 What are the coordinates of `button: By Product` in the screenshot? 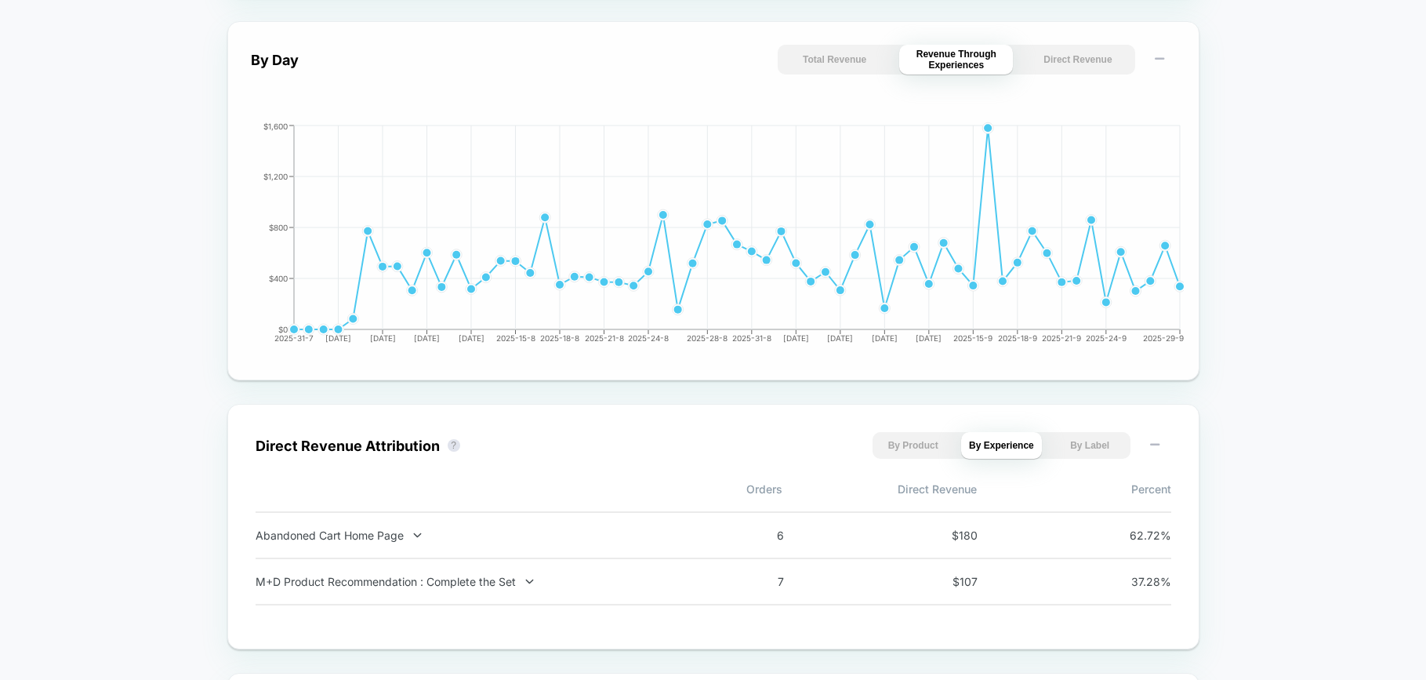 It's located at (913, 445).